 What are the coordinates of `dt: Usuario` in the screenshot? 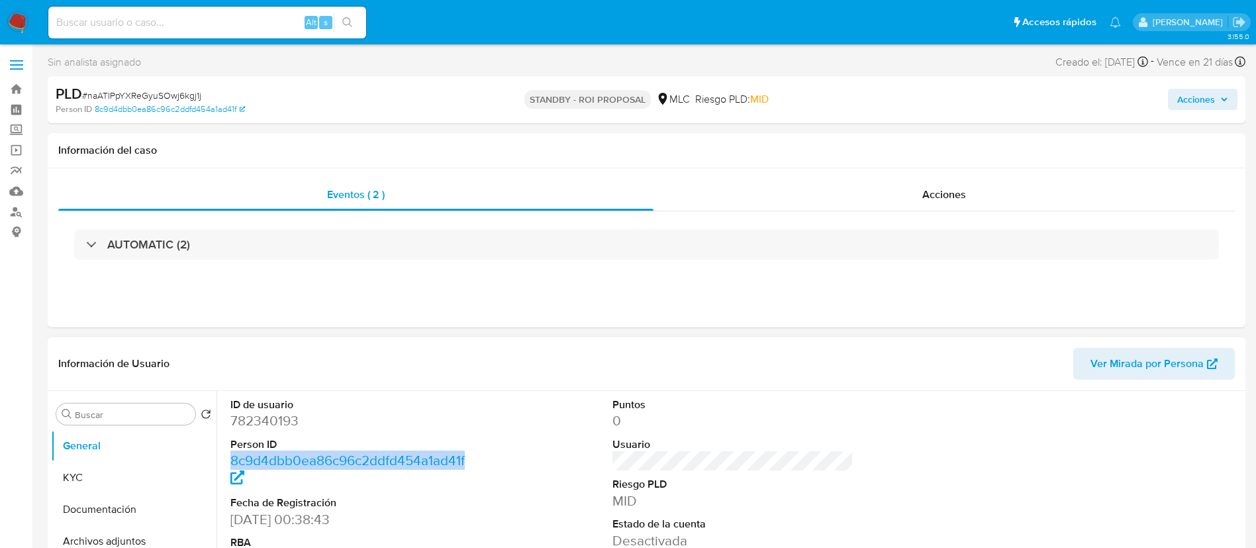 It's located at (733, 444).